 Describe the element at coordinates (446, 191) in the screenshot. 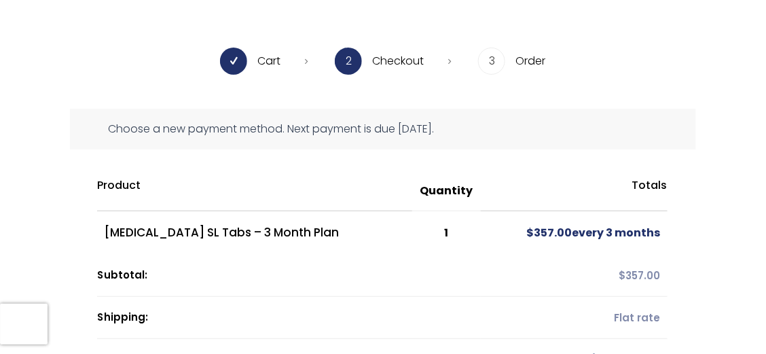

I see `th: Quantity` at that location.